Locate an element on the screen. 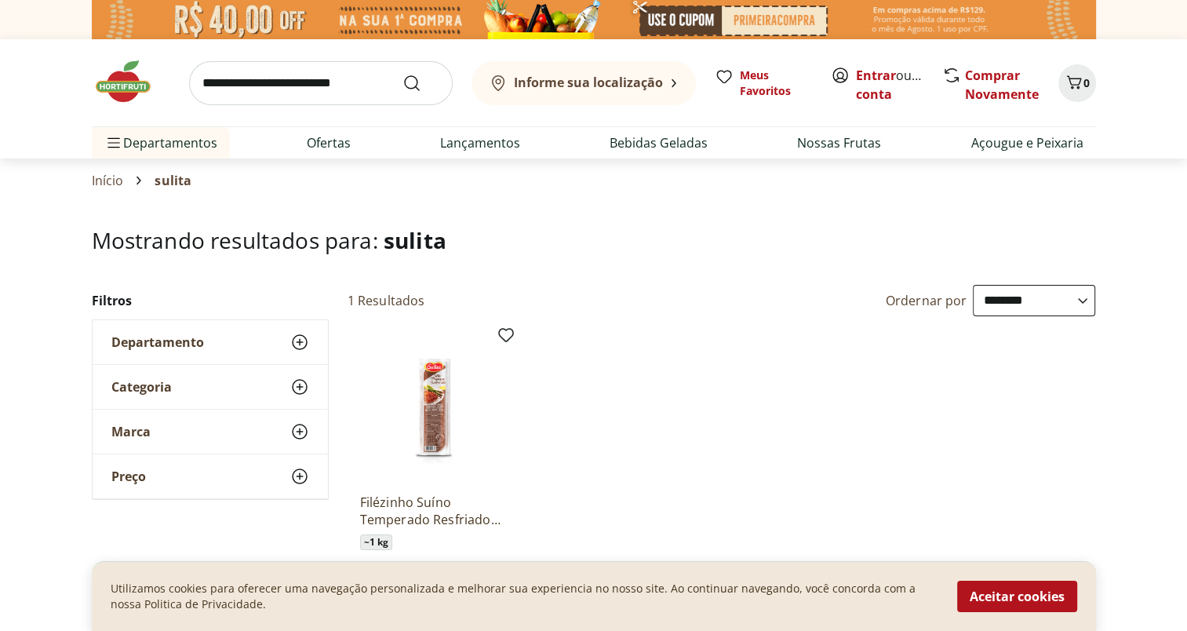 The width and height of the screenshot is (1187, 631). img: Hortifruti is located at coordinates (131, 82).